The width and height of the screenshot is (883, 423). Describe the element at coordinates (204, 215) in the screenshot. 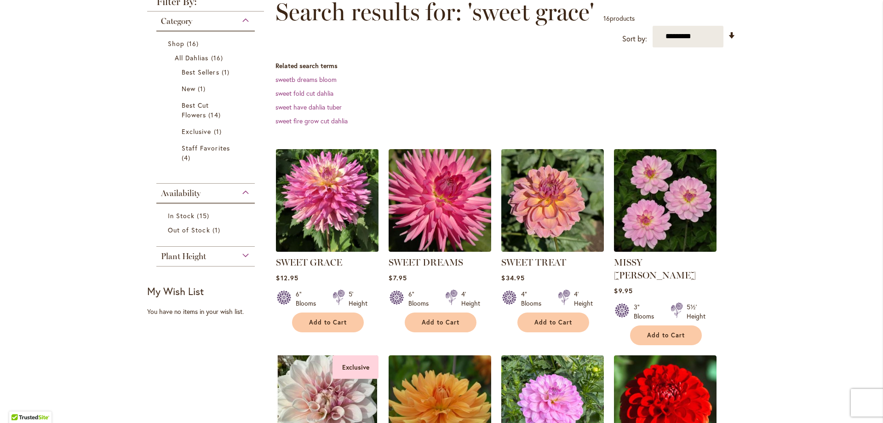

I see `span: 15` at that location.